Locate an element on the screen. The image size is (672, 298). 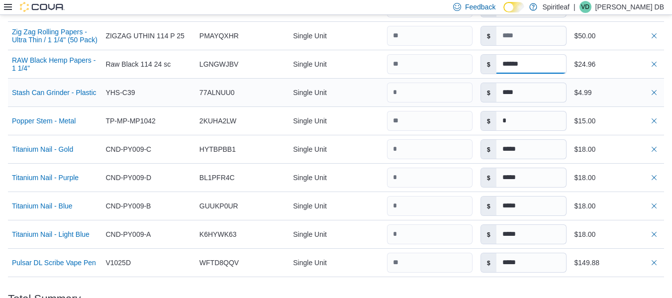
div: $149.88 is located at coordinates (618, 263).